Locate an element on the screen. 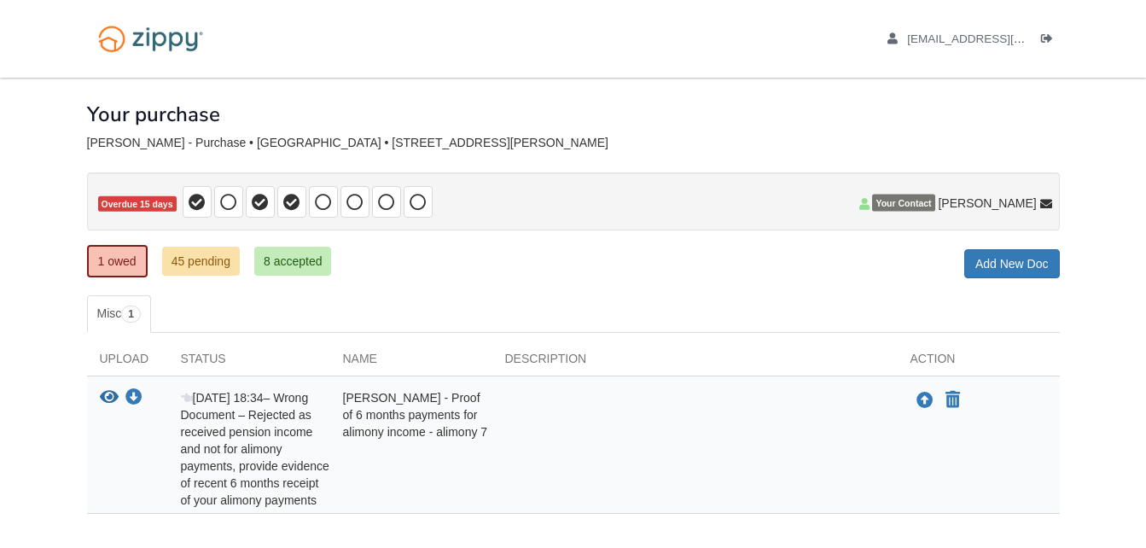 The width and height of the screenshot is (1146, 548). a: 8 accepted is located at coordinates (293, 261).